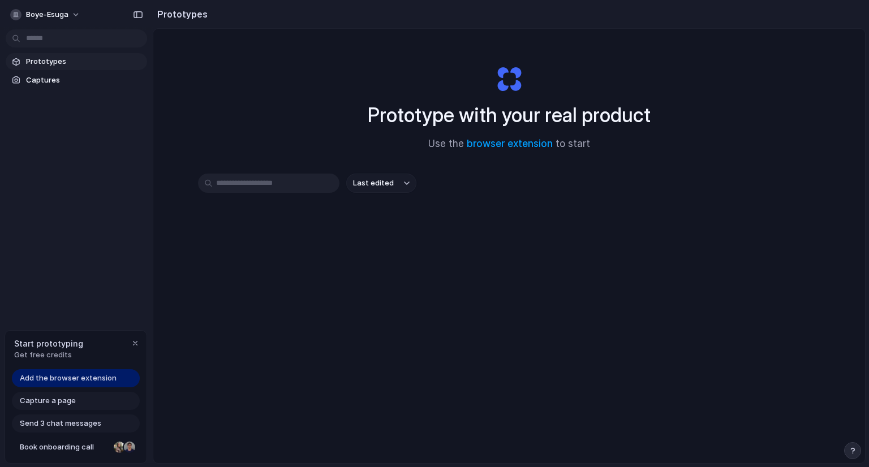  What do you see at coordinates (84, 80) in the screenshot?
I see `span: Captures` at bounding box center [84, 80].